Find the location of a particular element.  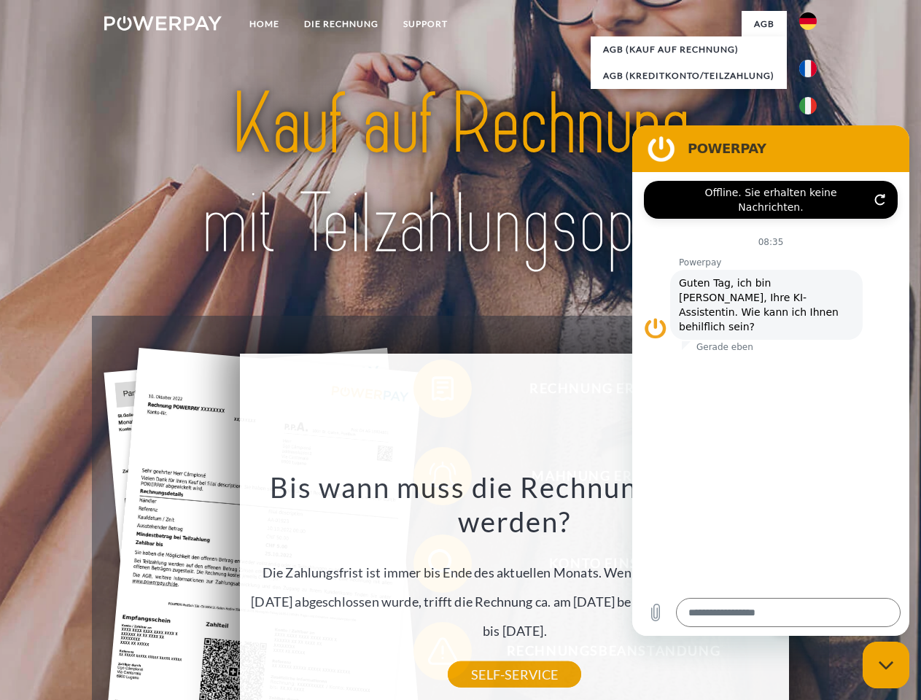

a: SUPPORT is located at coordinates (425, 24).